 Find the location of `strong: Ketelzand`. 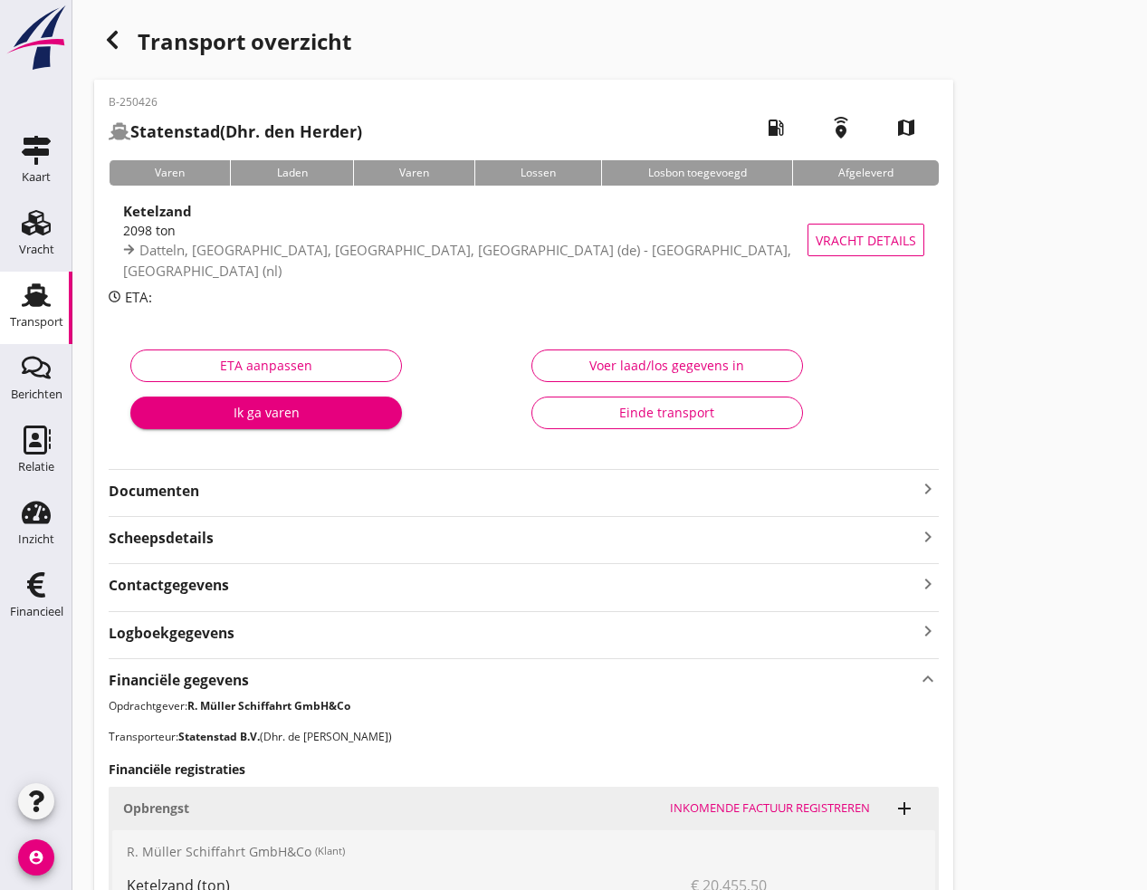

strong: Ketelzand is located at coordinates (157, 211).